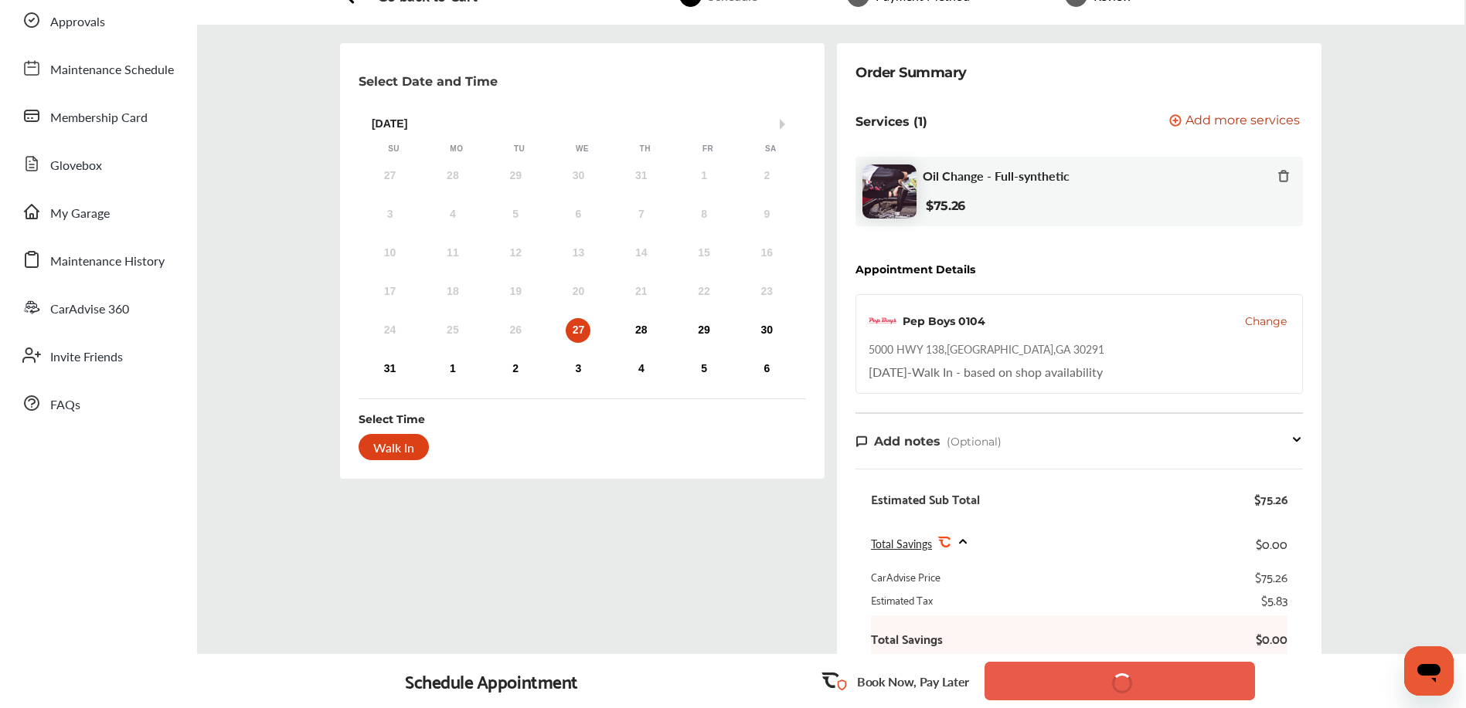  What do you see at coordinates (641, 369) in the screenshot?
I see `div: Choose Thursday, September 4th, 2025` at bounding box center [641, 369].